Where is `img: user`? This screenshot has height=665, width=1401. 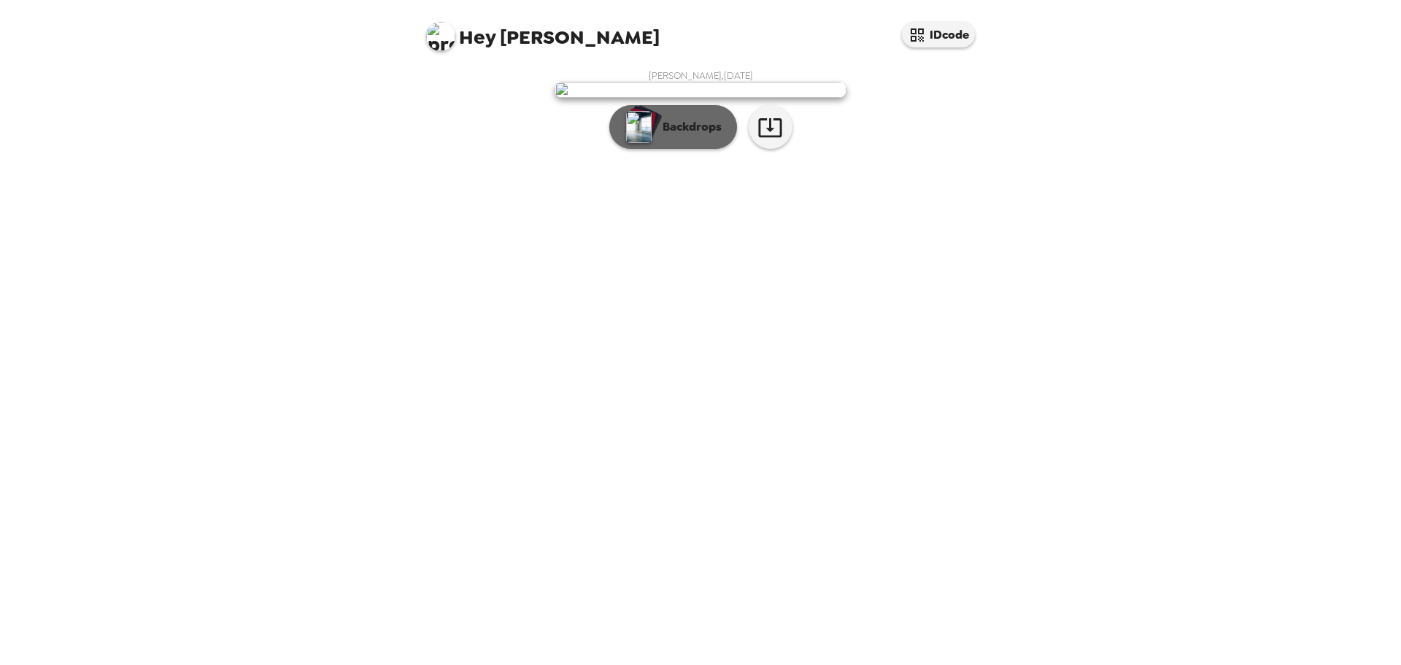
img: user is located at coordinates (701, 90).